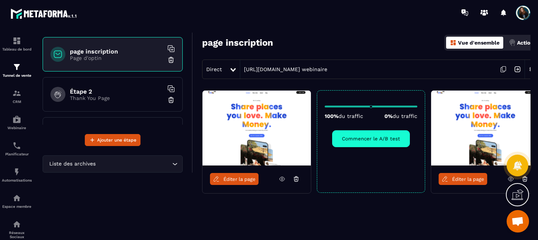  I want to click on span: Ajouter une étape, so click(117, 140).